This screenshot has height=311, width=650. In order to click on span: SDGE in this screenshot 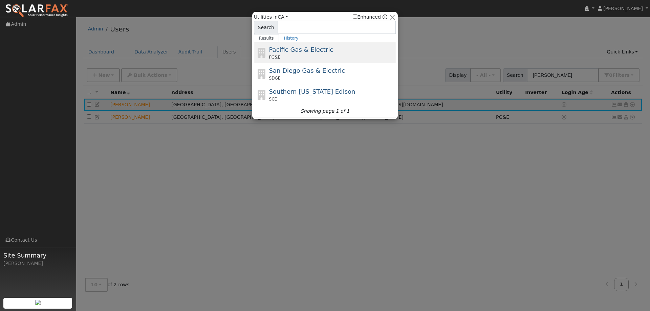, I will do `click(275, 78)`.